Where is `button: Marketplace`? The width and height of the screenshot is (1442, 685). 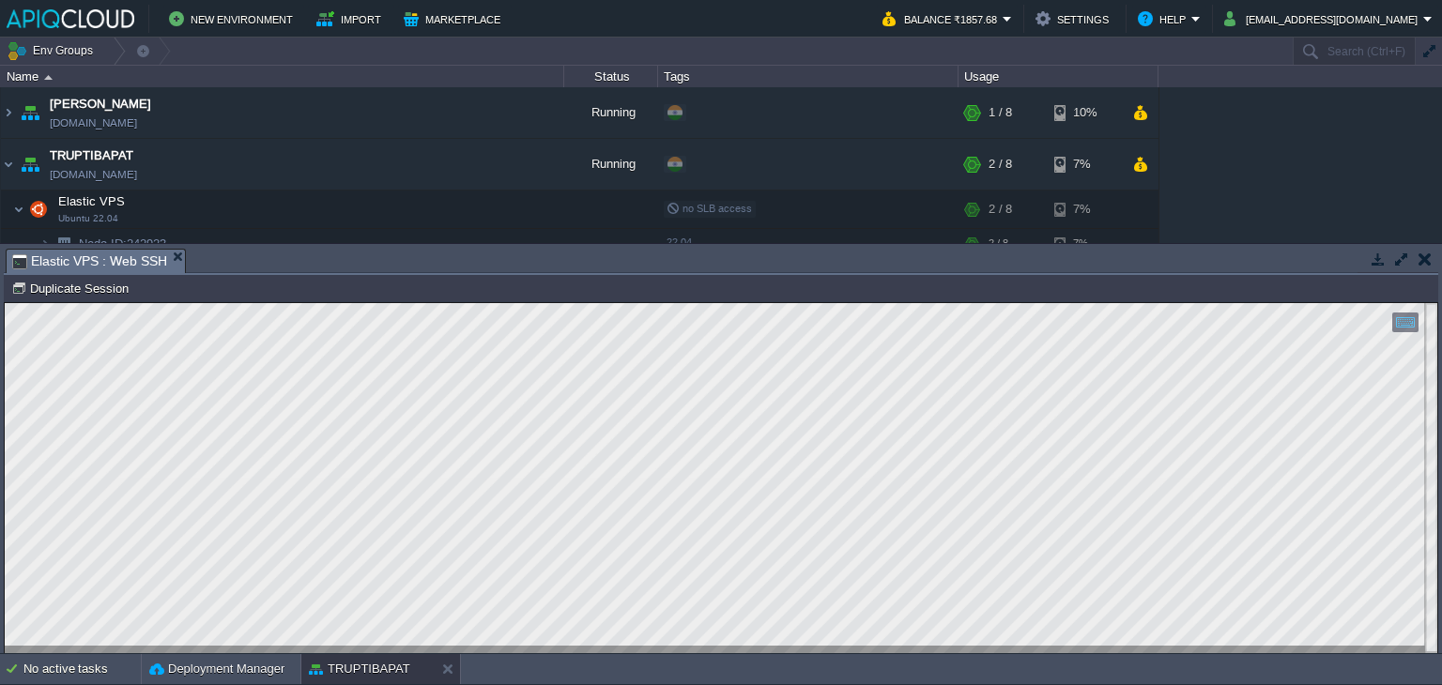
button: Marketplace is located at coordinates (454, 19).